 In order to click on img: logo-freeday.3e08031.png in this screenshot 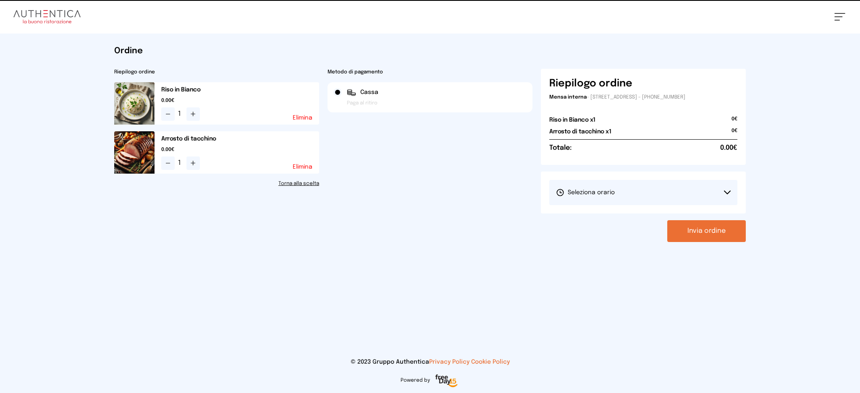, I will do `click(446, 382)`.